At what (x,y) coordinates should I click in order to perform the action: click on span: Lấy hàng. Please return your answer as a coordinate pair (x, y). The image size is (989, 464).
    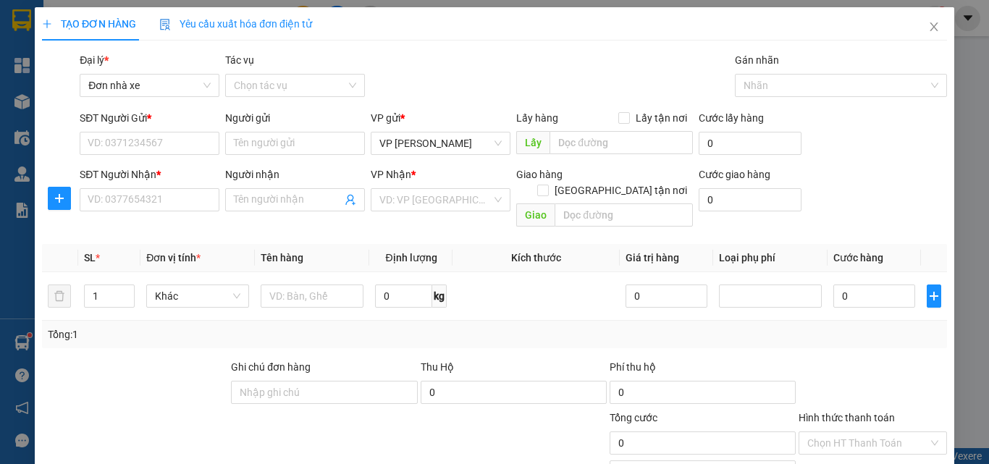
    Looking at the image, I should click on (537, 118).